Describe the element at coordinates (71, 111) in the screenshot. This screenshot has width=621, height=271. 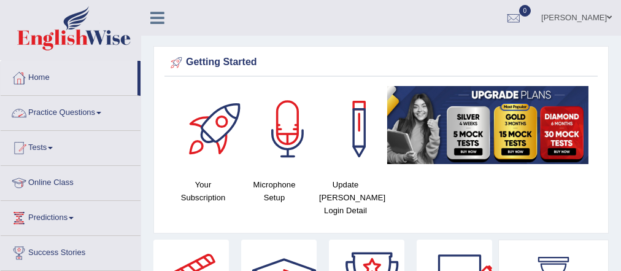
I see `a: Practice Questions` at that location.